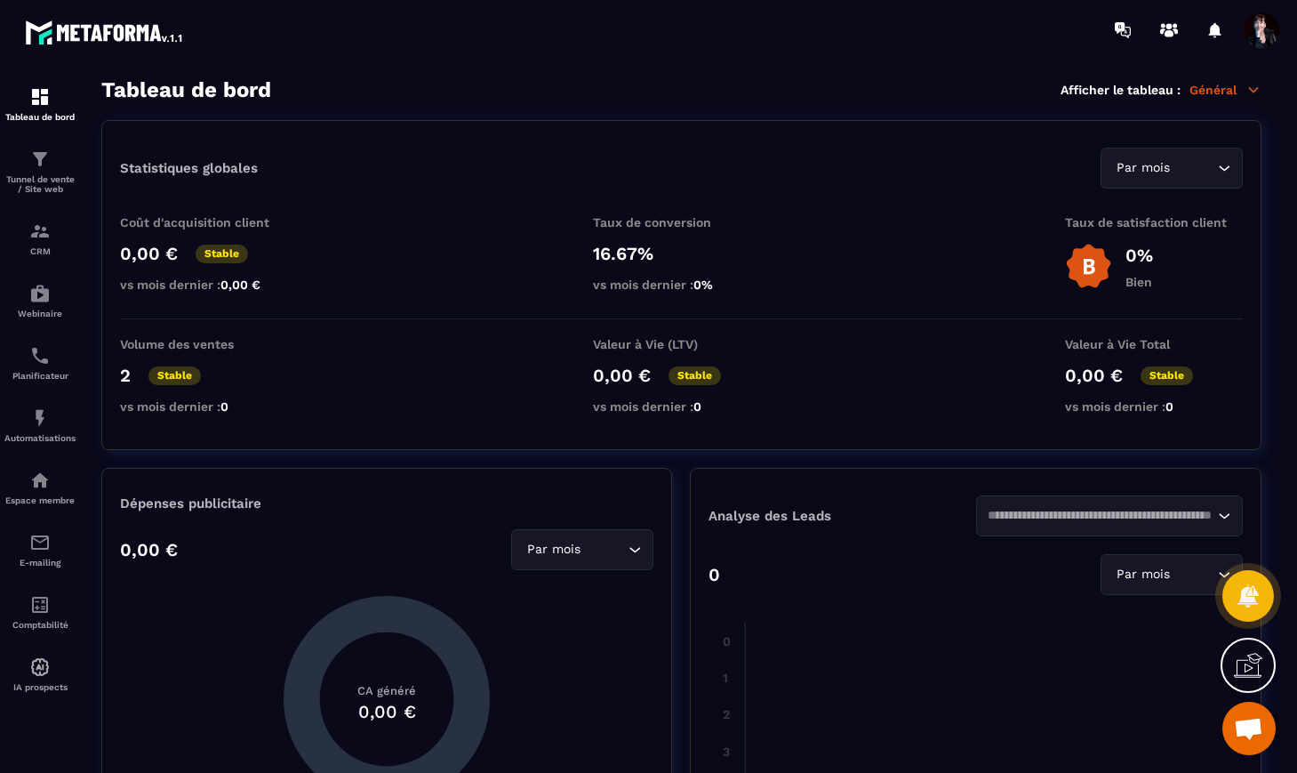 The height and width of the screenshot is (773, 1297). I want to click on p: Coût d'acquisition client, so click(209, 222).